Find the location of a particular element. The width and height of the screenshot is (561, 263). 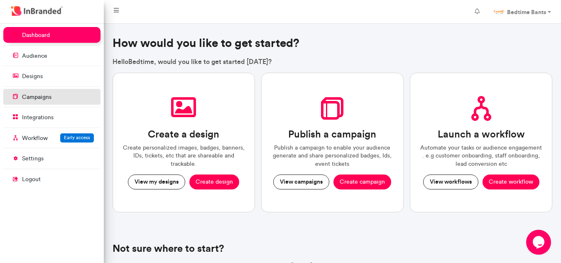

p: settings is located at coordinates (33, 159).